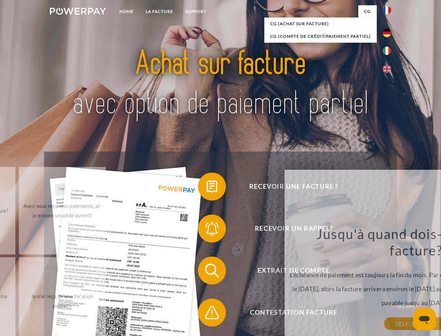 This screenshot has height=336, width=441. What do you see at coordinates (321, 24) in the screenshot?
I see `a: CG (achat sur facture)` at bounding box center [321, 24].